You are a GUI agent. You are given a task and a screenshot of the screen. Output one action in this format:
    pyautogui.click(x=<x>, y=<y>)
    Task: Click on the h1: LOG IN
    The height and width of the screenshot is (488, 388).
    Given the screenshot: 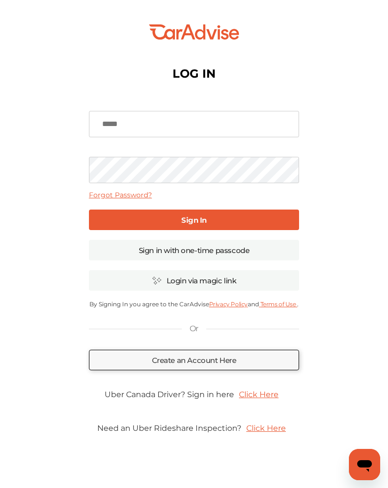 What is the action you would take?
    pyautogui.click(x=194, y=74)
    